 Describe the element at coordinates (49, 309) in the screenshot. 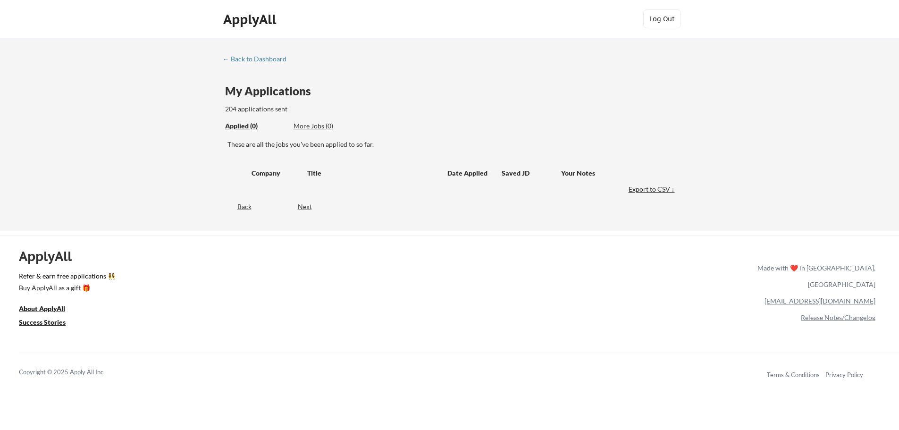

I see `a: About ApplyAll` at that location.